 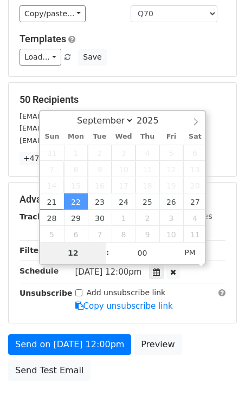 What do you see at coordinates (100, 185) in the screenshot?
I see `span: September 16, 2025` at bounding box center [100, 185].